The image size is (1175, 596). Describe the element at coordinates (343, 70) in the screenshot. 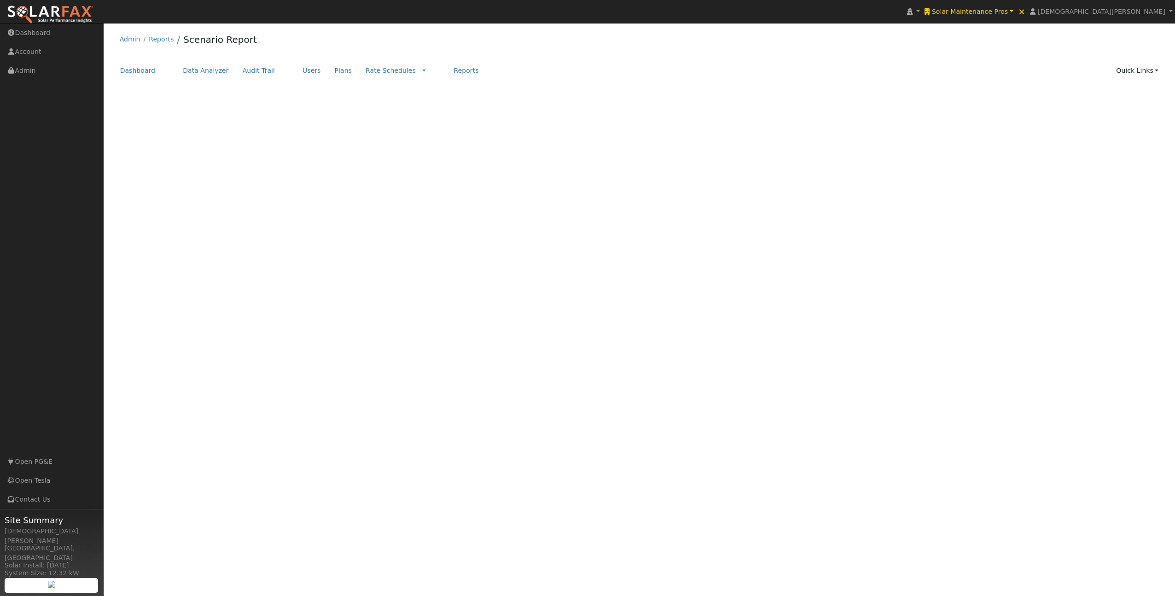

I see `a: Plans` at that location.